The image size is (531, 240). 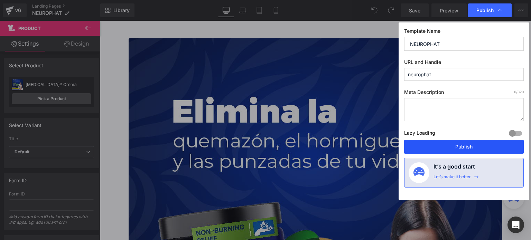 I want to click on label: Meta Description, so click(x=464, y=94).